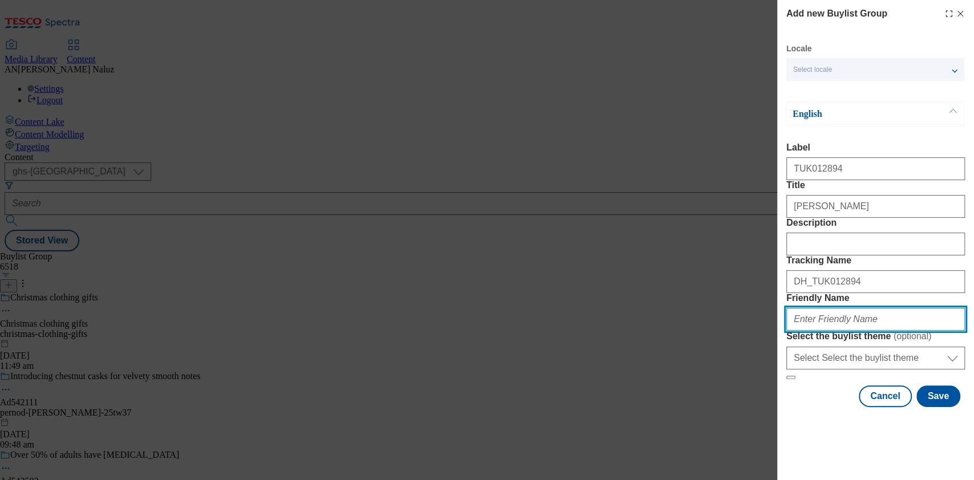 This screenshot has width=974, height=480. What do you see at coordinates (836, 14) in the screenshot?
I see `h4: Add new Buylist Group` at bounding box center [836, 14].